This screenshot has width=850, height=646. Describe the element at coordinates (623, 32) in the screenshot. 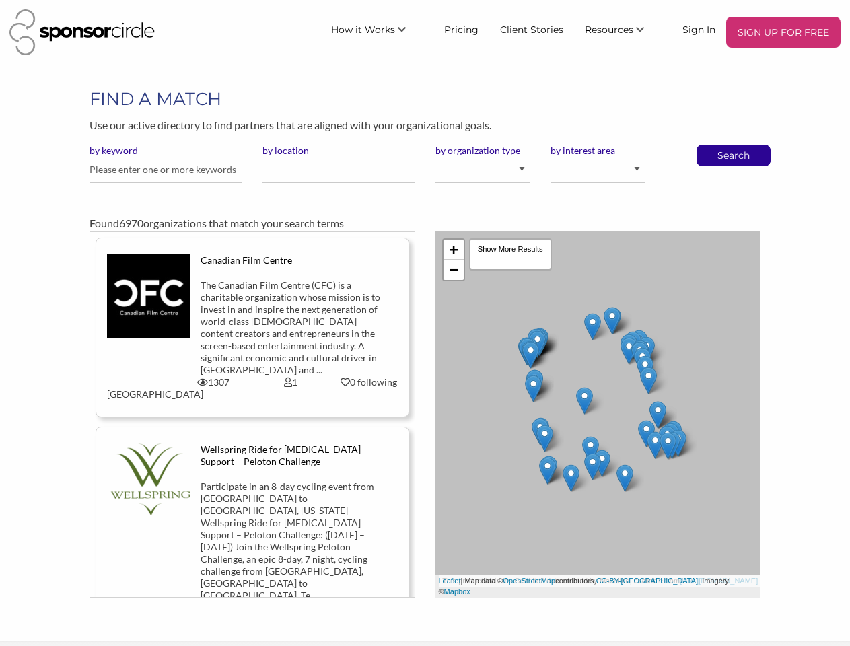

I see `li: Resources` at that location.